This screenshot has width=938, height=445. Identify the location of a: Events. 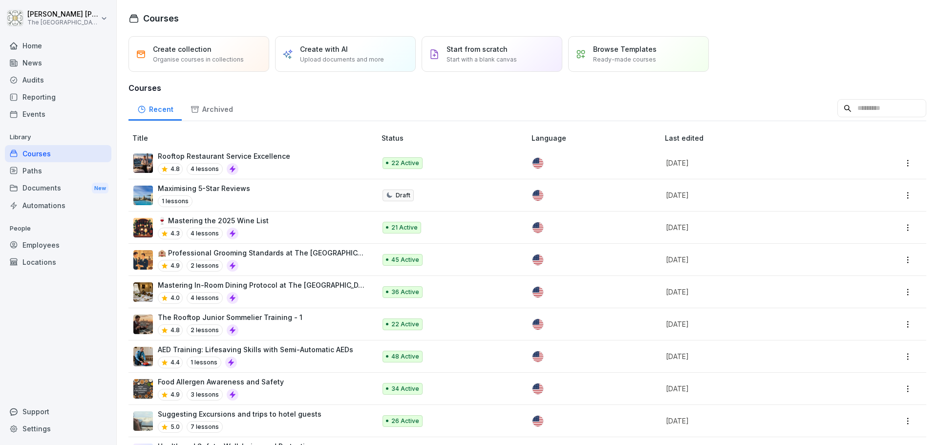
(58, 114).